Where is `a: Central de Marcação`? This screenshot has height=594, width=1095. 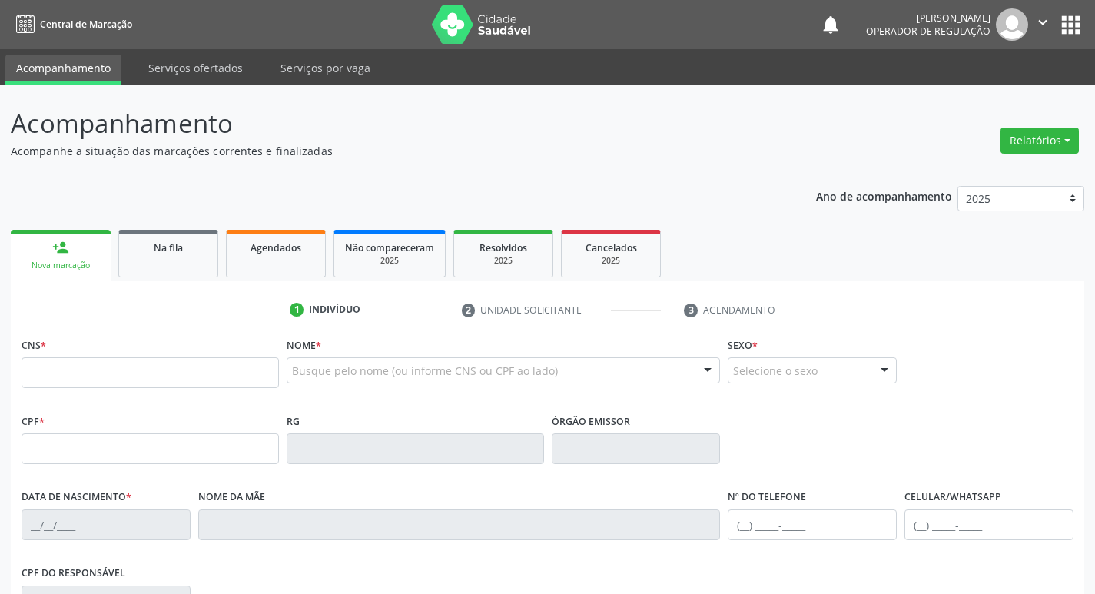
a: Central de Marcação is located at coordinates (71, 24).